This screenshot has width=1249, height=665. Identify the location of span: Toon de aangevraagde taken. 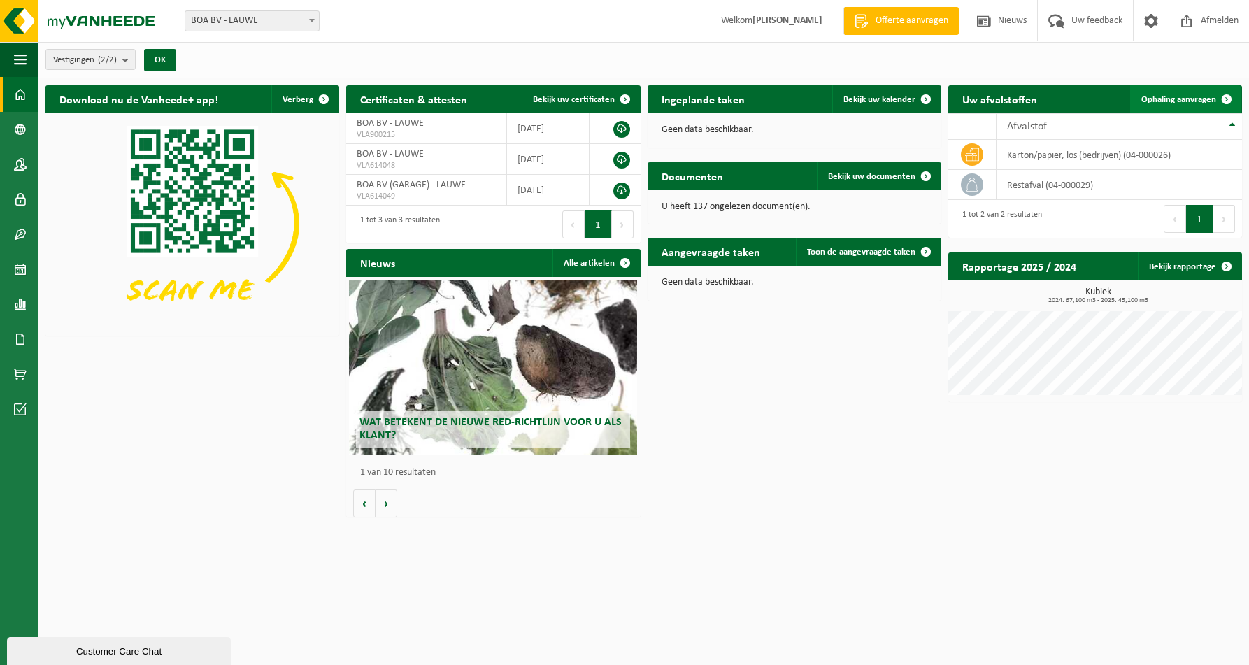
(861, 252).